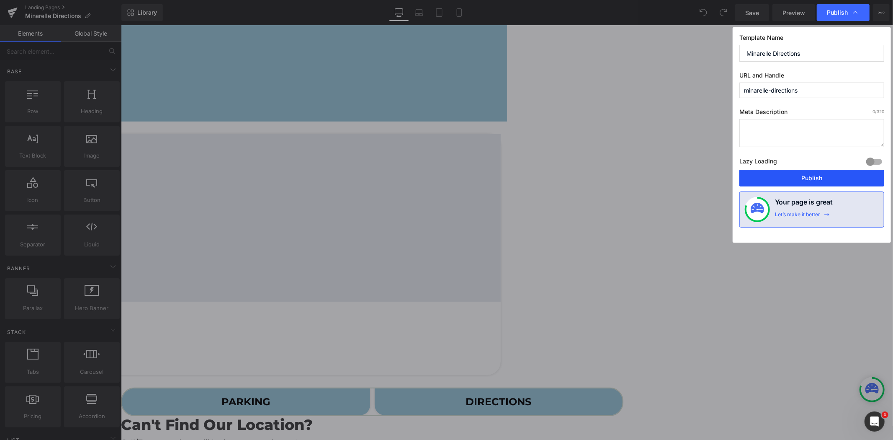  What do you see at coordinates (812, 77) in the screenshot?
I see `label: URL and Handle` at bounding box center [812, 77].